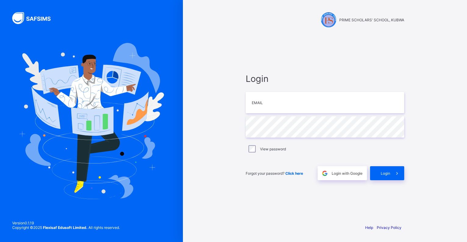 This screenshot has height=242, width=467. Describe the element at coordinates (371, 20) in the screenshot. I see `span: PRIME SCHOLARS' SCHOOL, KUBWA` at that location.